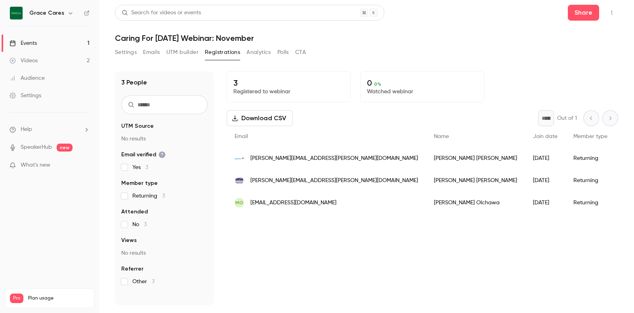 The width and height of the screenshot is (634, 313). I want to click on p: Watched webinar, so click(422, 92).